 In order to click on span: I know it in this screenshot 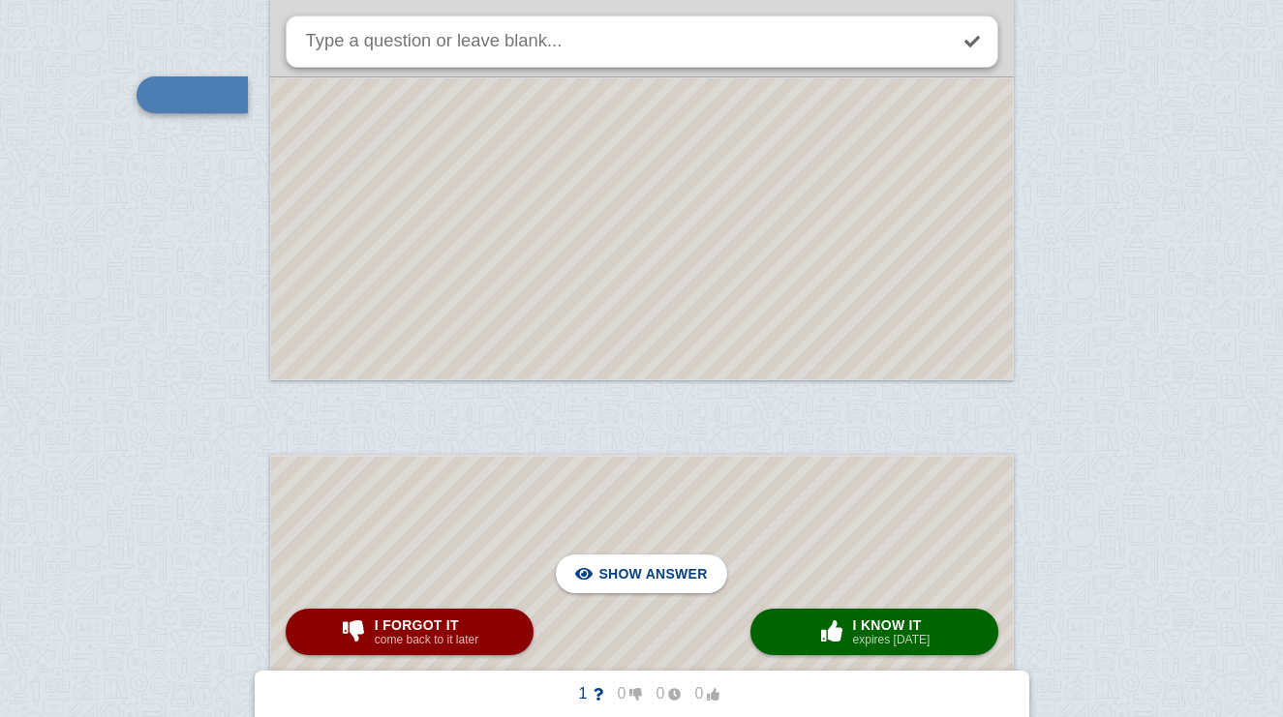, I will do `click(892, 625)`.